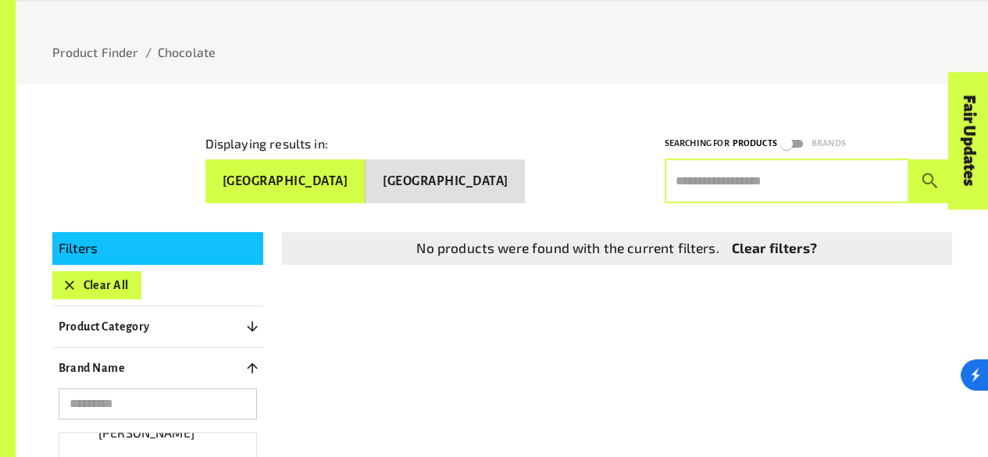 The image size is (988, 457). I want to click on p: Product Category, so click(104, 326).